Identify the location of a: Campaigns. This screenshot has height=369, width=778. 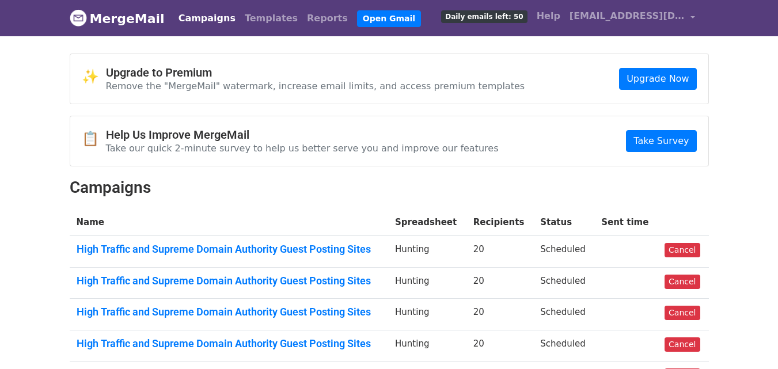
(207, 18).